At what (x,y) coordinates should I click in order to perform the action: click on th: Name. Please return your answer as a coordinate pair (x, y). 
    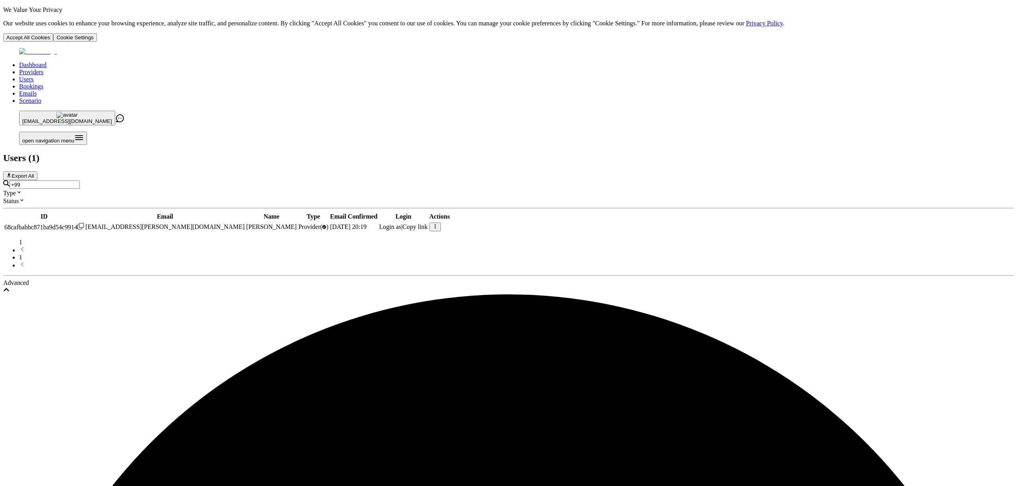
    Looking at the image, I should click on (271, 217).